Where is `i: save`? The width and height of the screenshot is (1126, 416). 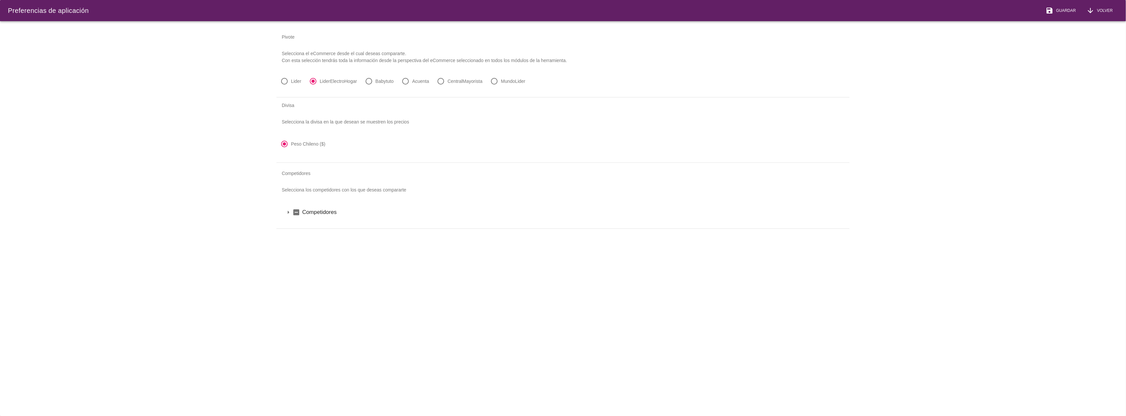 i: save is located at coordinates (1050, 11).